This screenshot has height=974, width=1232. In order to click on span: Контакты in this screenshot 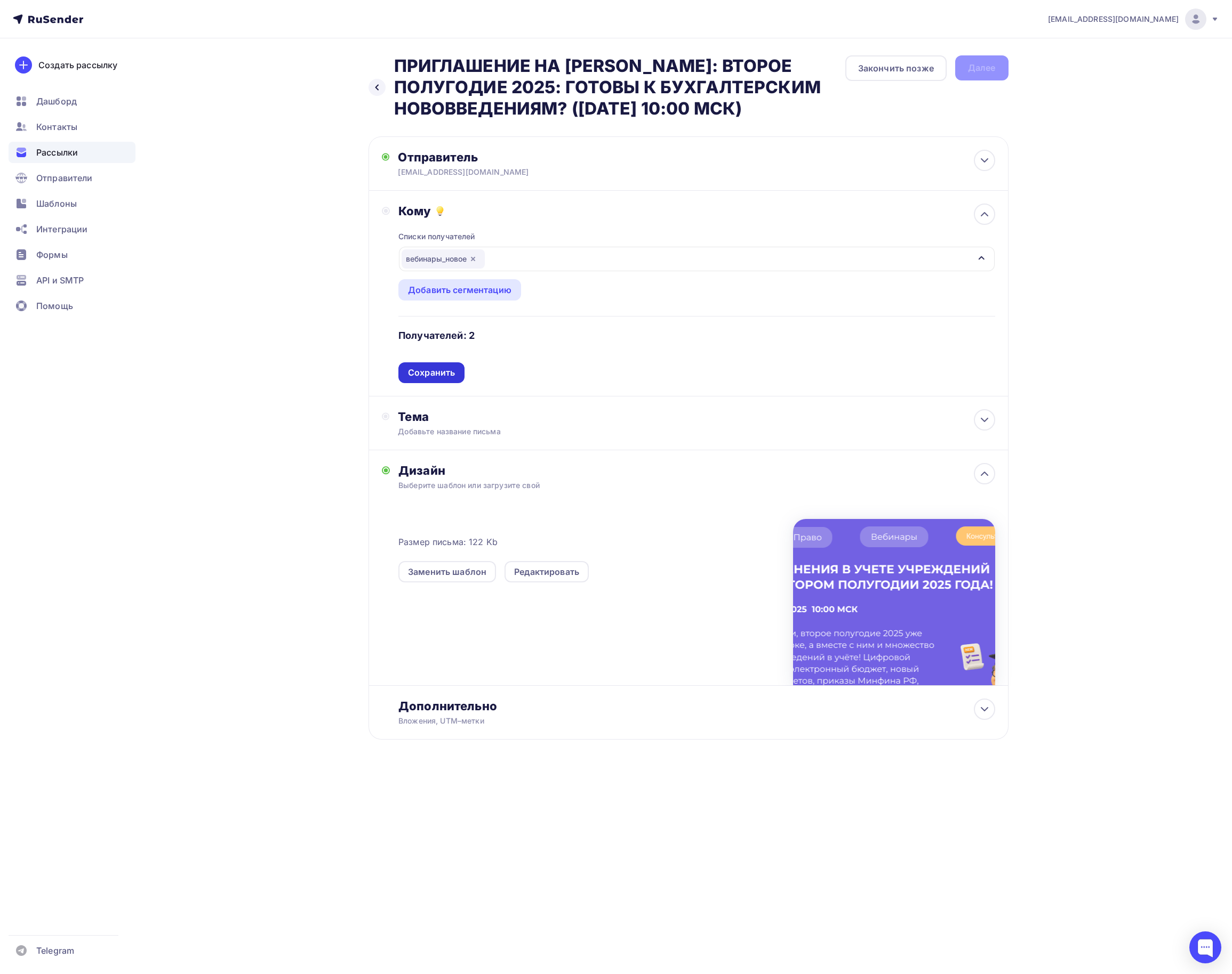, I will do `click(57, 127)`.